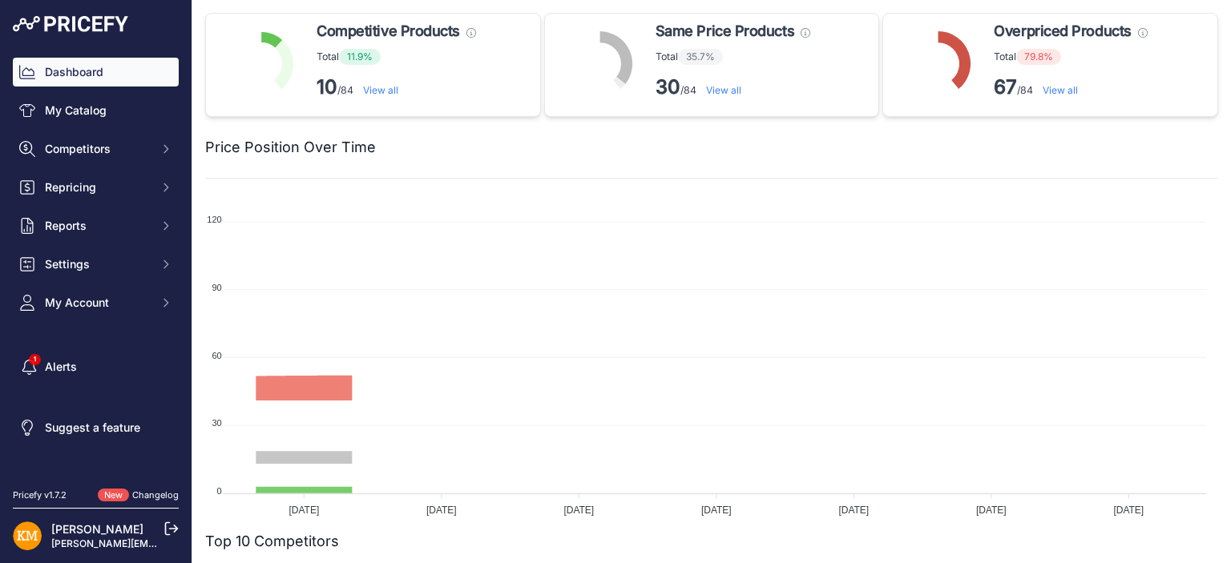 The width and height of the screenshot is (1231, 563). Describe the element at coordinates (95, 264) in the screenshot. I see `nav: Sidebar` at that location.